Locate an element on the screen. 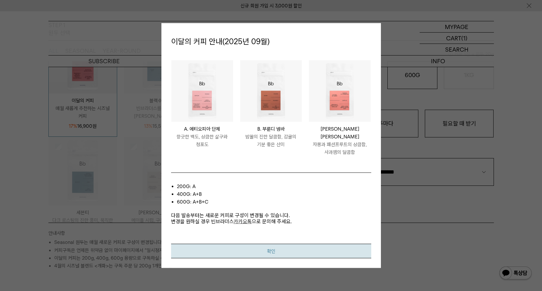 The width and height of the screenshot is (542, 291). p: A. 에티오피아 단체 is located at coordinates (202, 129).